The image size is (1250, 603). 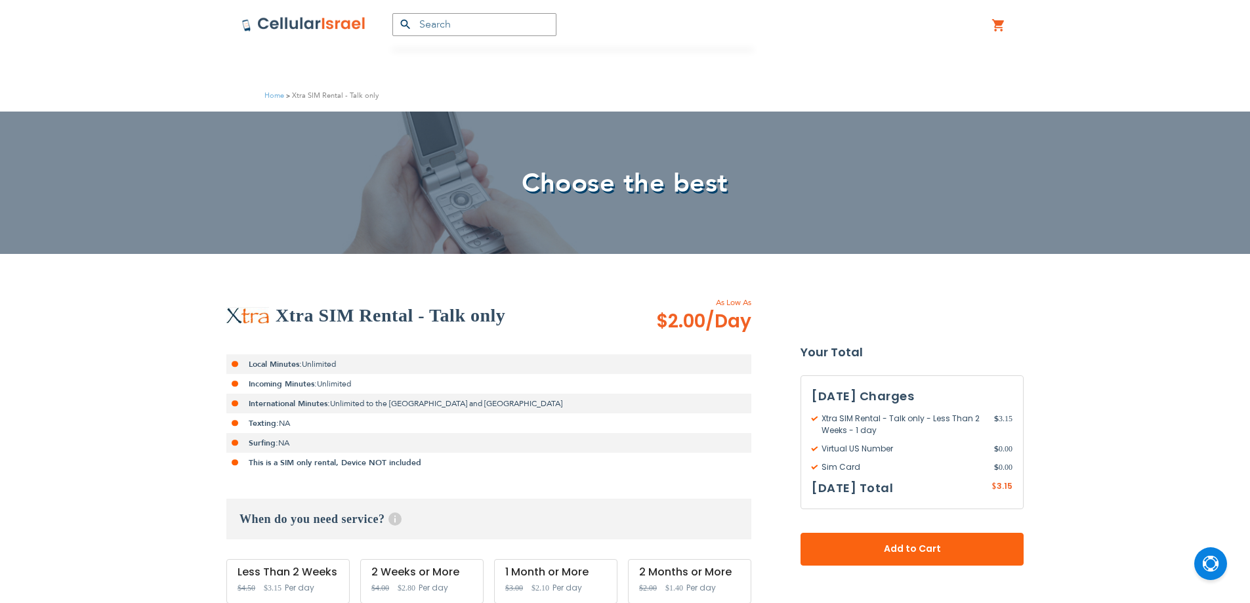 I want to click on strong: Incoming Minutes:, so click(x=283, y=384).